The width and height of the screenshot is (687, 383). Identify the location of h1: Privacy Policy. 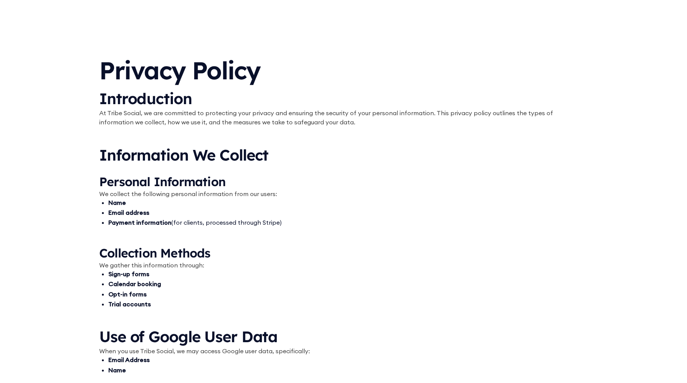
(343, 69).